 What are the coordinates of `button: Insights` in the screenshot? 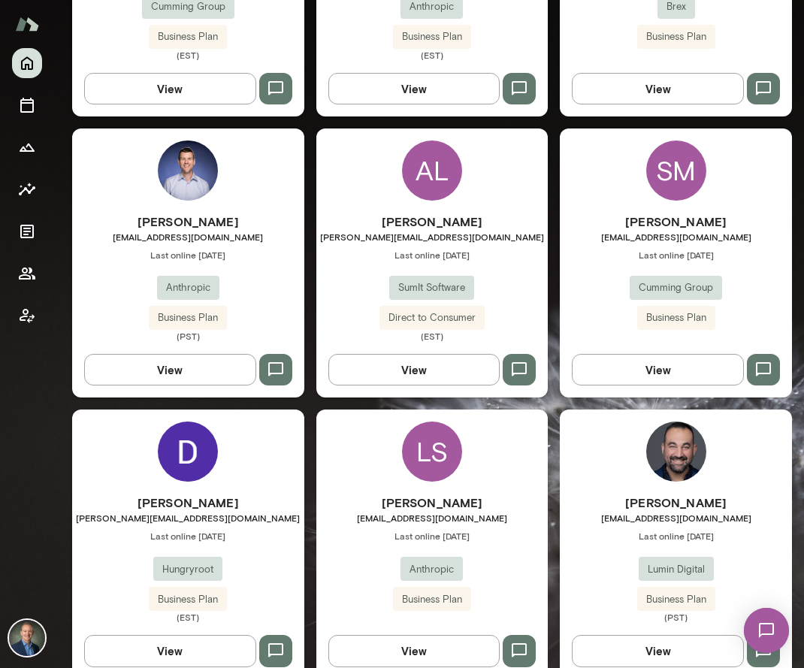 It's located at (27, 189).